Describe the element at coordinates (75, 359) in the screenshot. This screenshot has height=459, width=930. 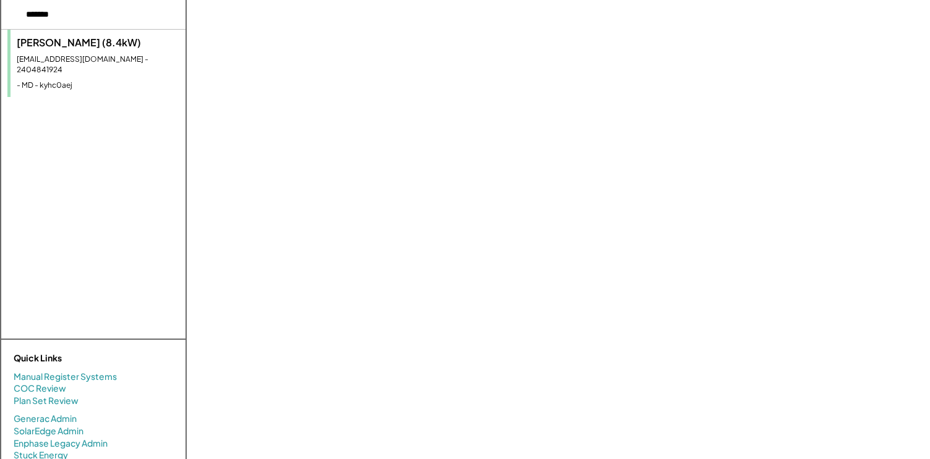
I see `div: Quick Links` at that location.